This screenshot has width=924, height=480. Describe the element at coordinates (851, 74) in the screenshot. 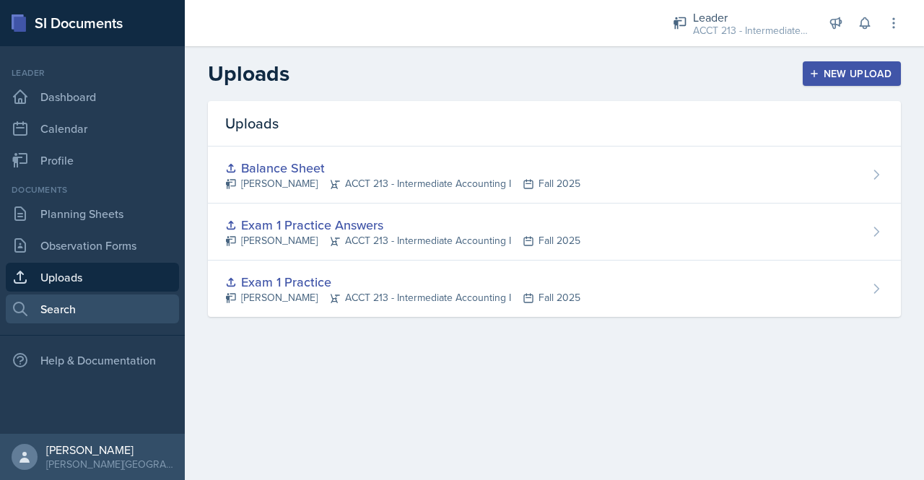

I see `button: New Upload` at that location.